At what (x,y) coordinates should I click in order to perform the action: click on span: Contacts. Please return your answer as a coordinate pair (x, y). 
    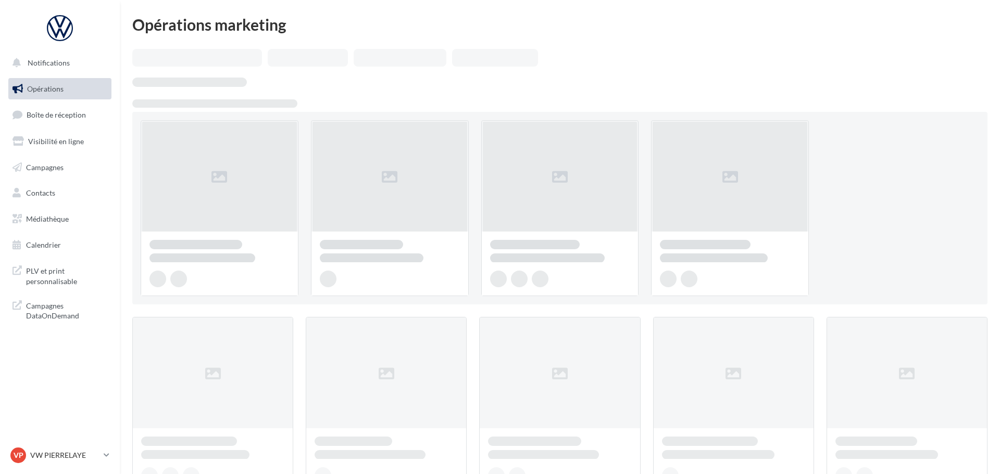
    Looking at the image, I should click on (41, 193).